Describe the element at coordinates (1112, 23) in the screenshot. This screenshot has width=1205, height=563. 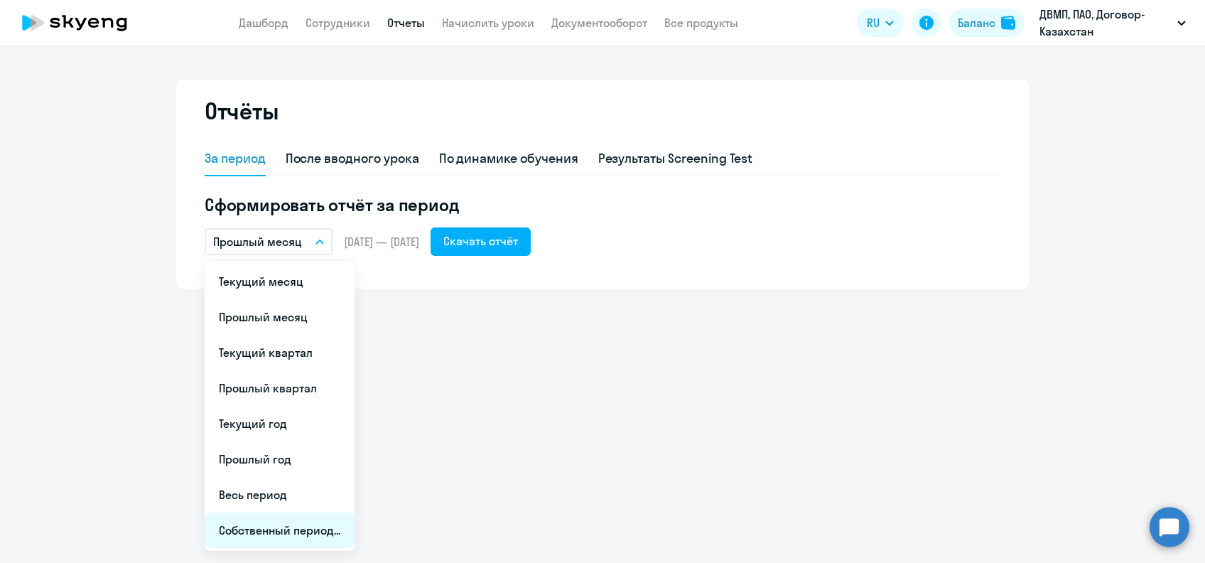
I see `button: ДВМП, ПАО, Договор-Казахстан` at that location.